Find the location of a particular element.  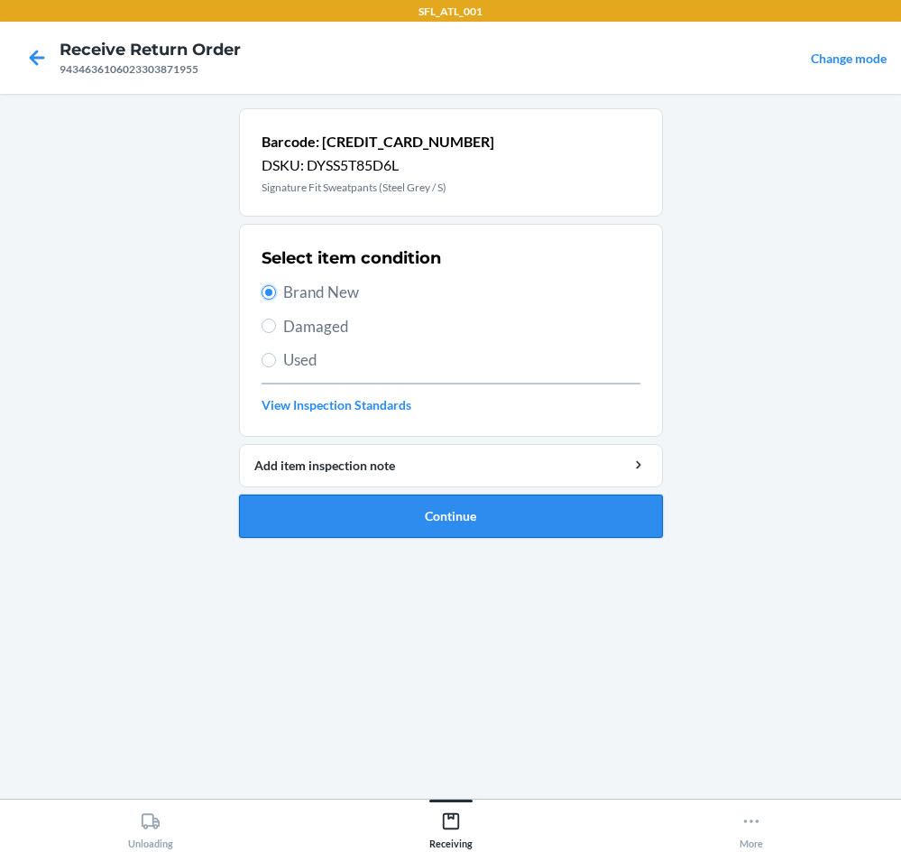

div: More is located at coordinates (751, 826).